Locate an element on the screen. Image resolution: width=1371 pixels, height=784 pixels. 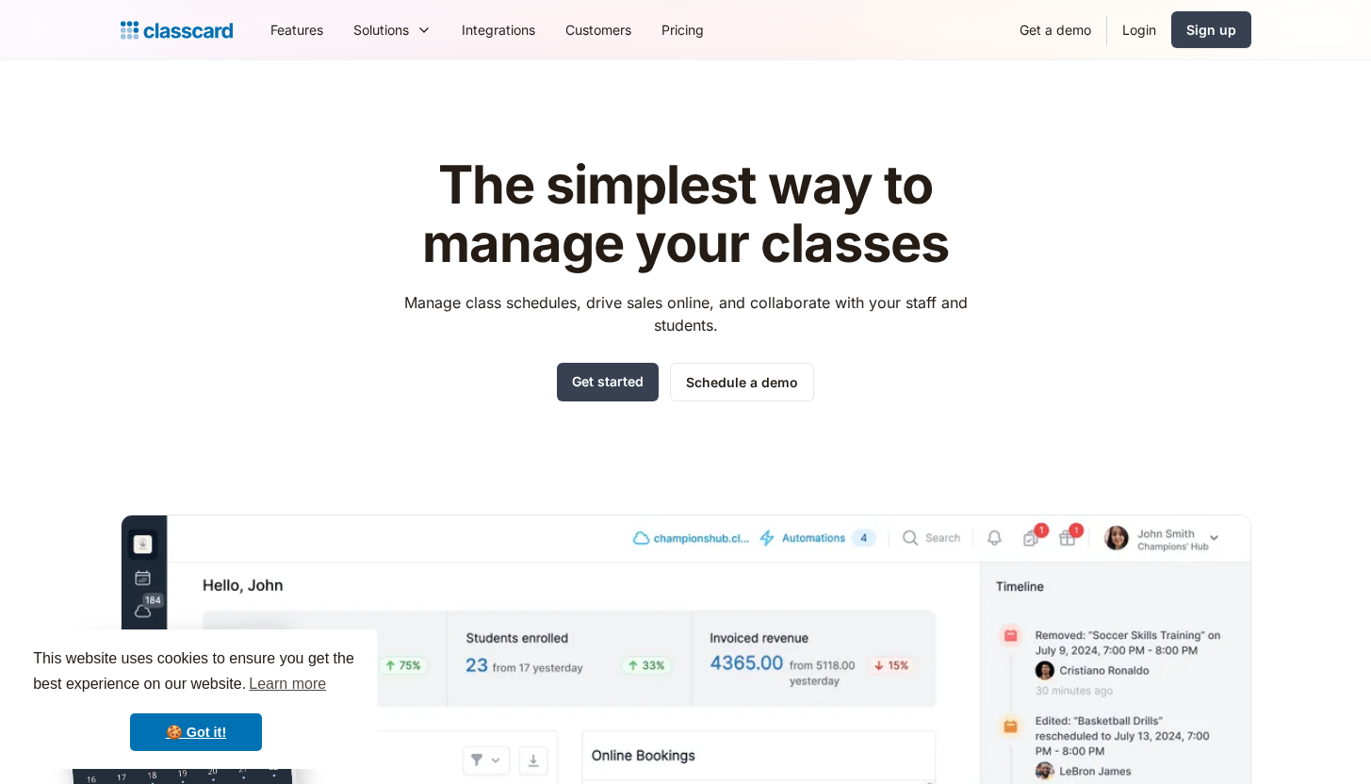
a: Integrations is located at coordinates (498, 29).